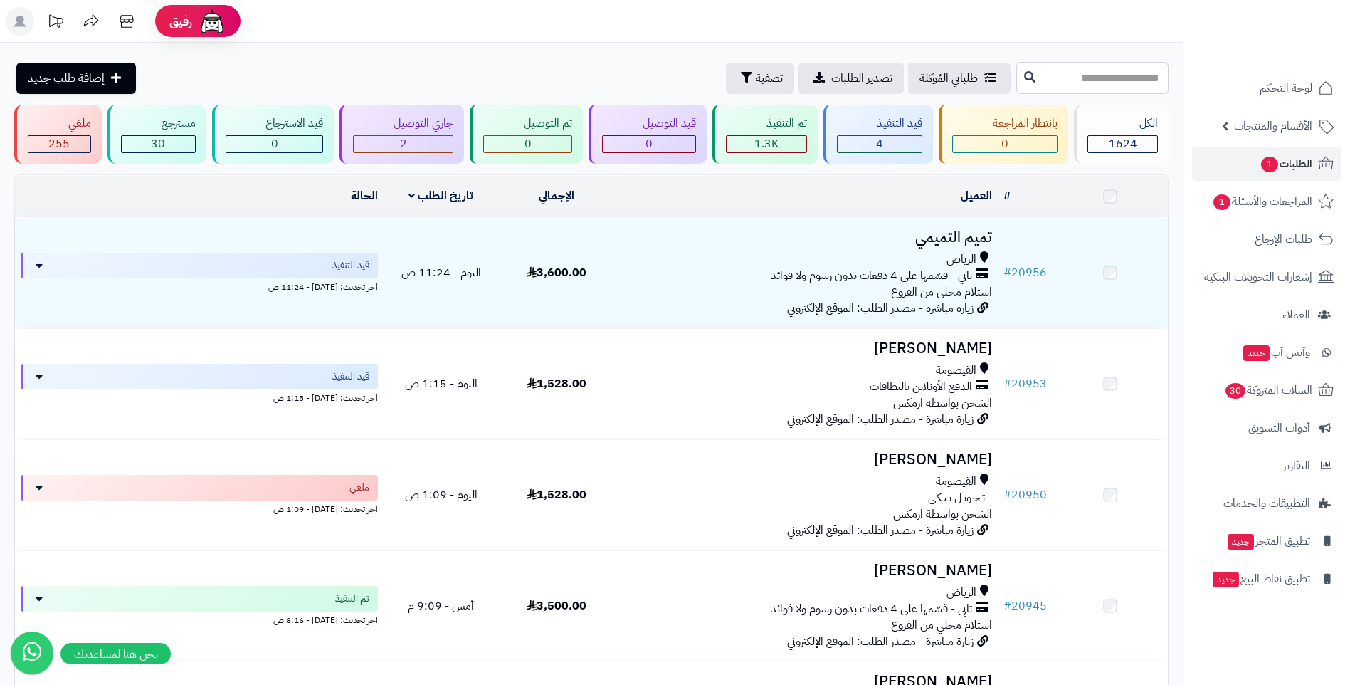 The width and height of the screenshot is (1350, 685). Describe the element at coordinates (1276, 352) in the screenshot. I see `span: وآتس آب` at that location.